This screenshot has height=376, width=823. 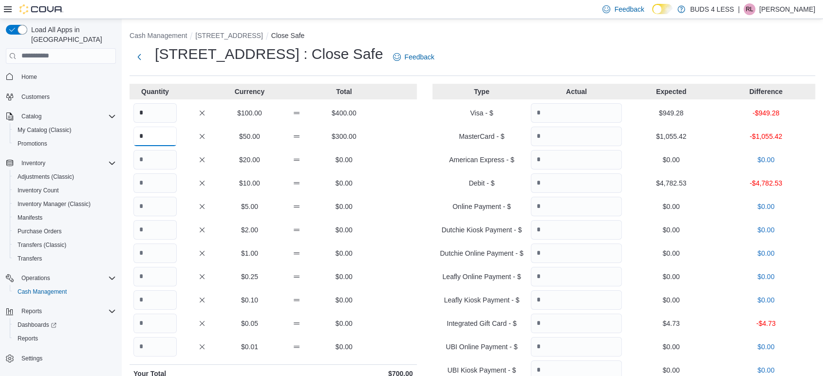 I want to click on button: Reports, so click(x=65, y=338).